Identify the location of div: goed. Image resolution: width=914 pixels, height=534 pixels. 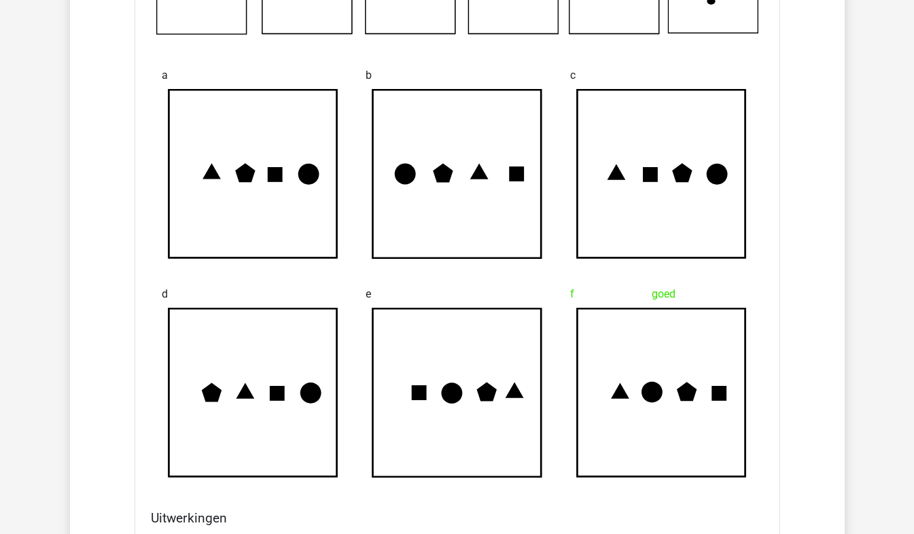
(662, 294).